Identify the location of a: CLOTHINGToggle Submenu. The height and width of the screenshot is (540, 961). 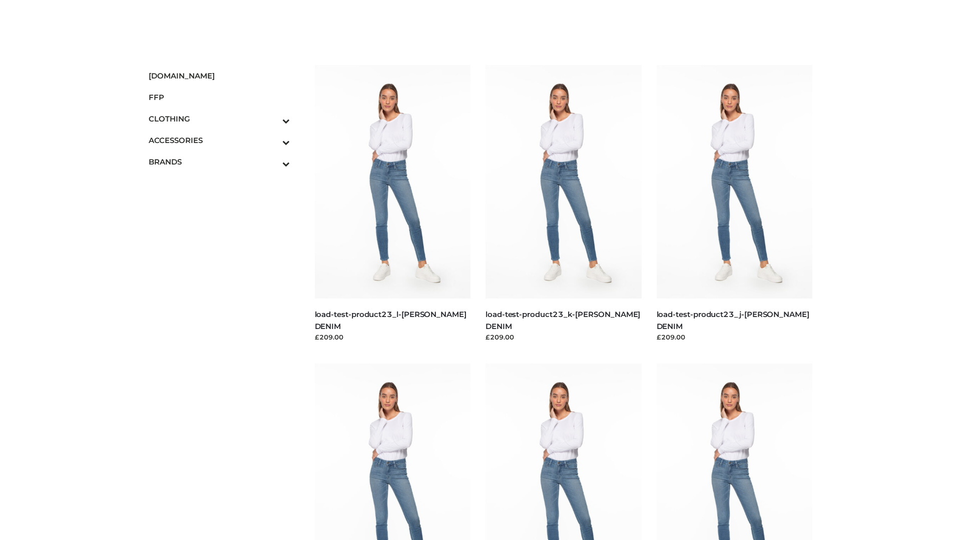
(219, 119).